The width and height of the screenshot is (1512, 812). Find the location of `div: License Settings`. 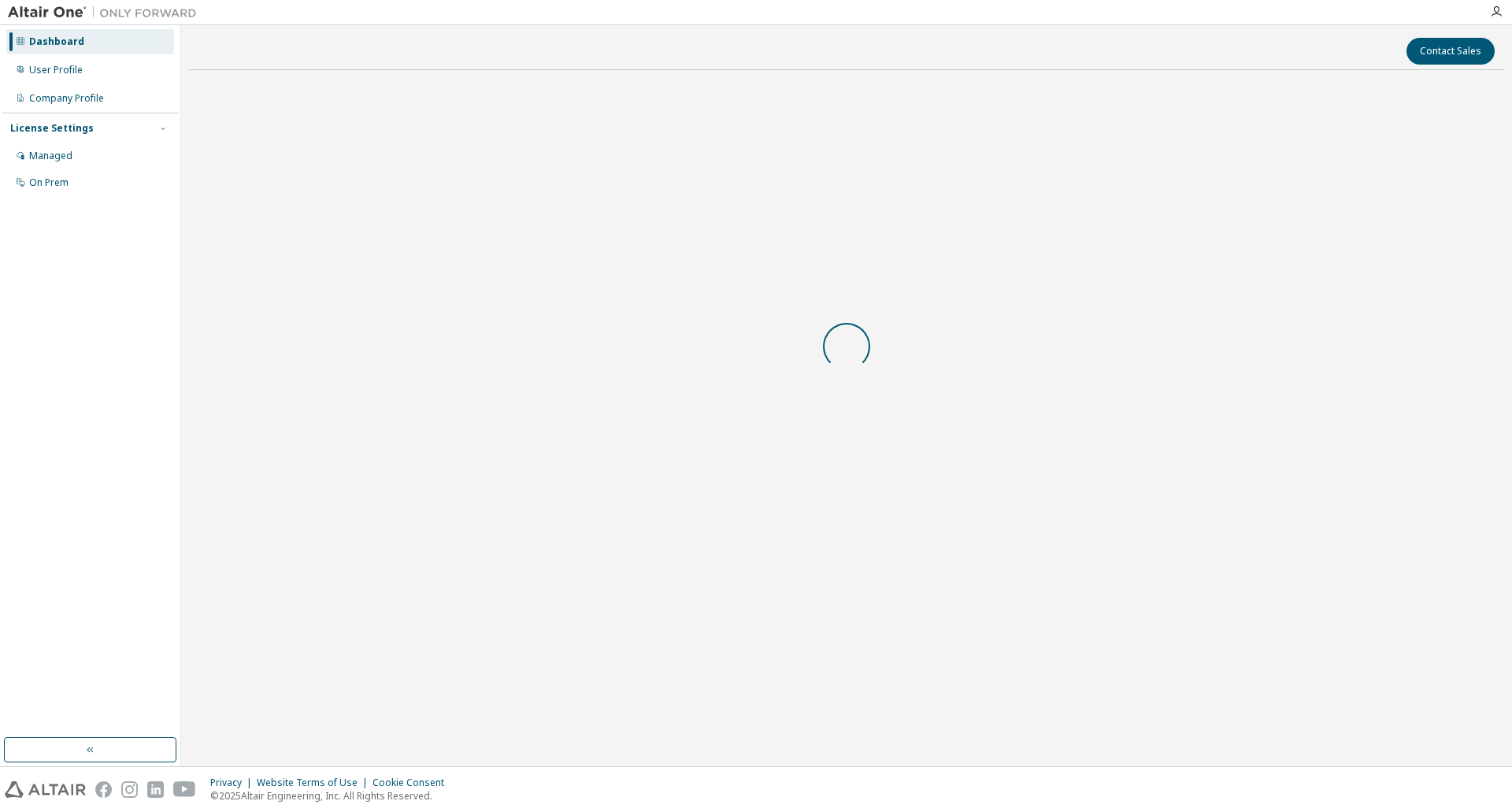

div: License Settings is located at coordinates (52, 129).